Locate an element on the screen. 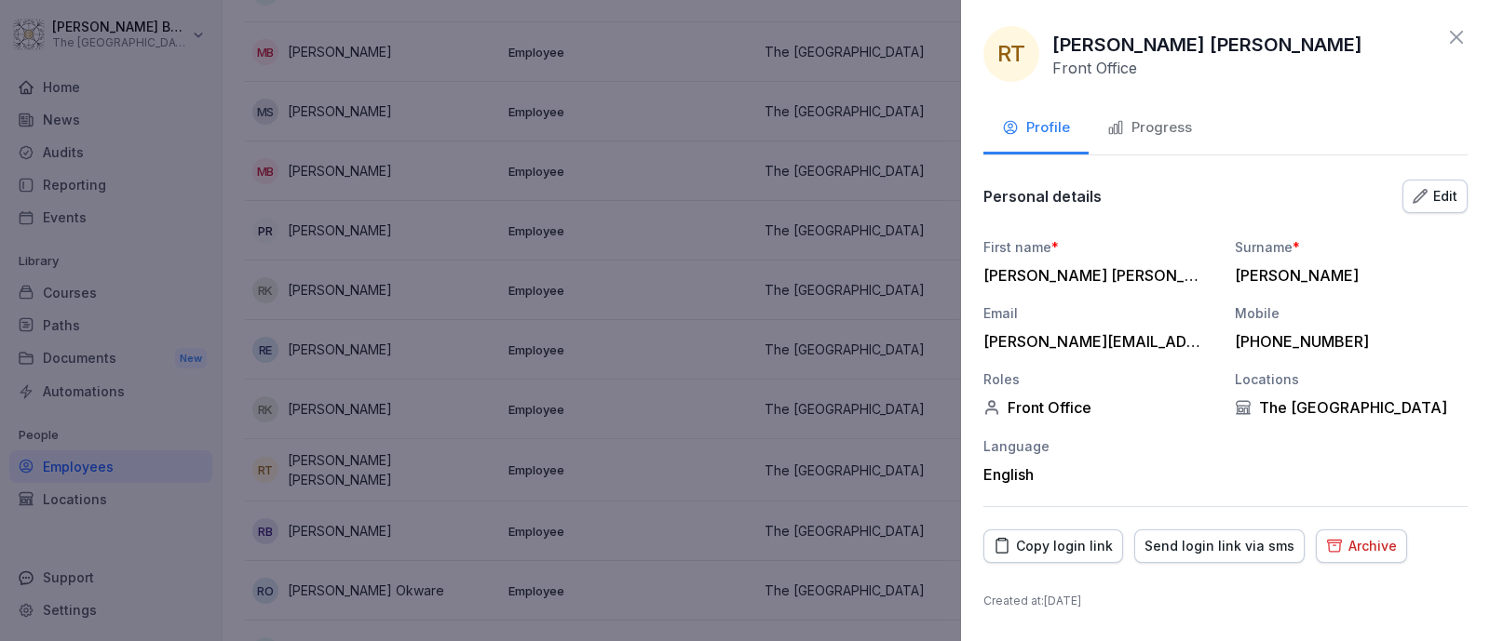 This screenshot has width=1490, height=641. button: Send login link via sms is located at coordinates (1219, 546).